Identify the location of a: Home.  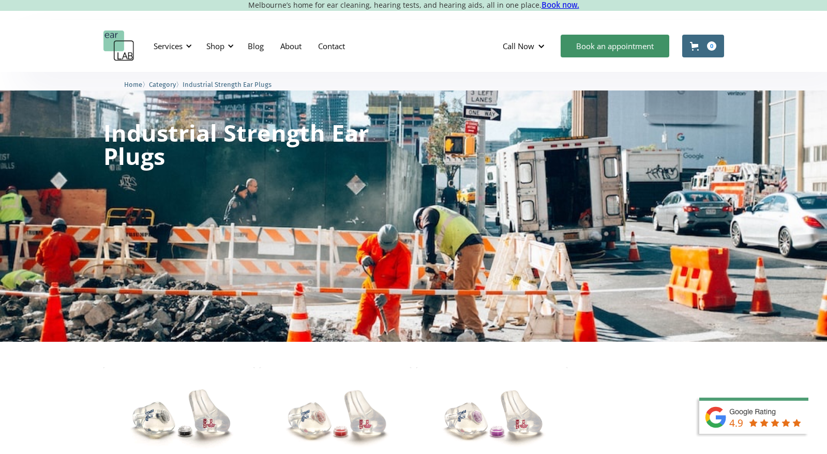
(133, 84).